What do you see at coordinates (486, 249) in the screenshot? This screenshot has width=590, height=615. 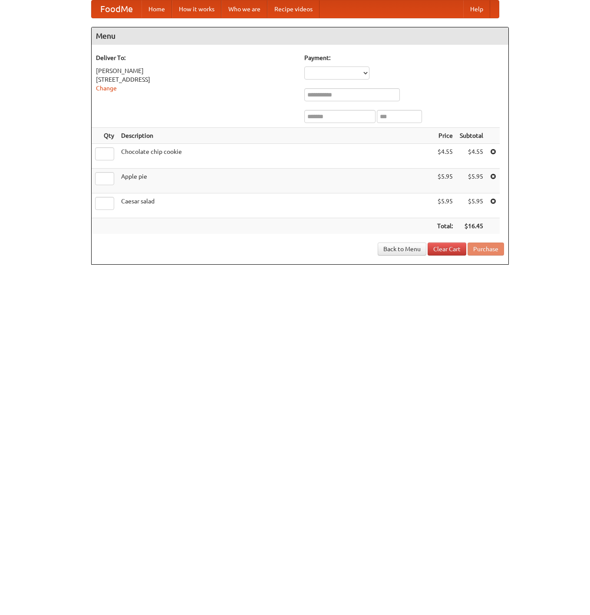 I see `button: Purchase` at bounding box center [486, 249].